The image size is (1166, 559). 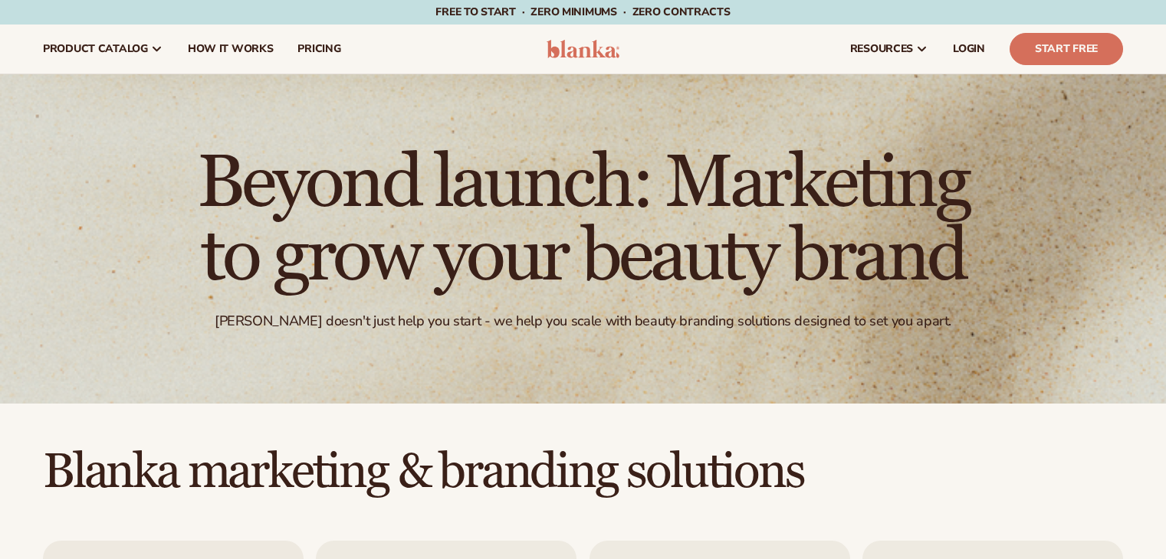 What do you see at coordinates (889, 49) in the screenshot?
I see `a: resources` at bounding box center [889, 49].